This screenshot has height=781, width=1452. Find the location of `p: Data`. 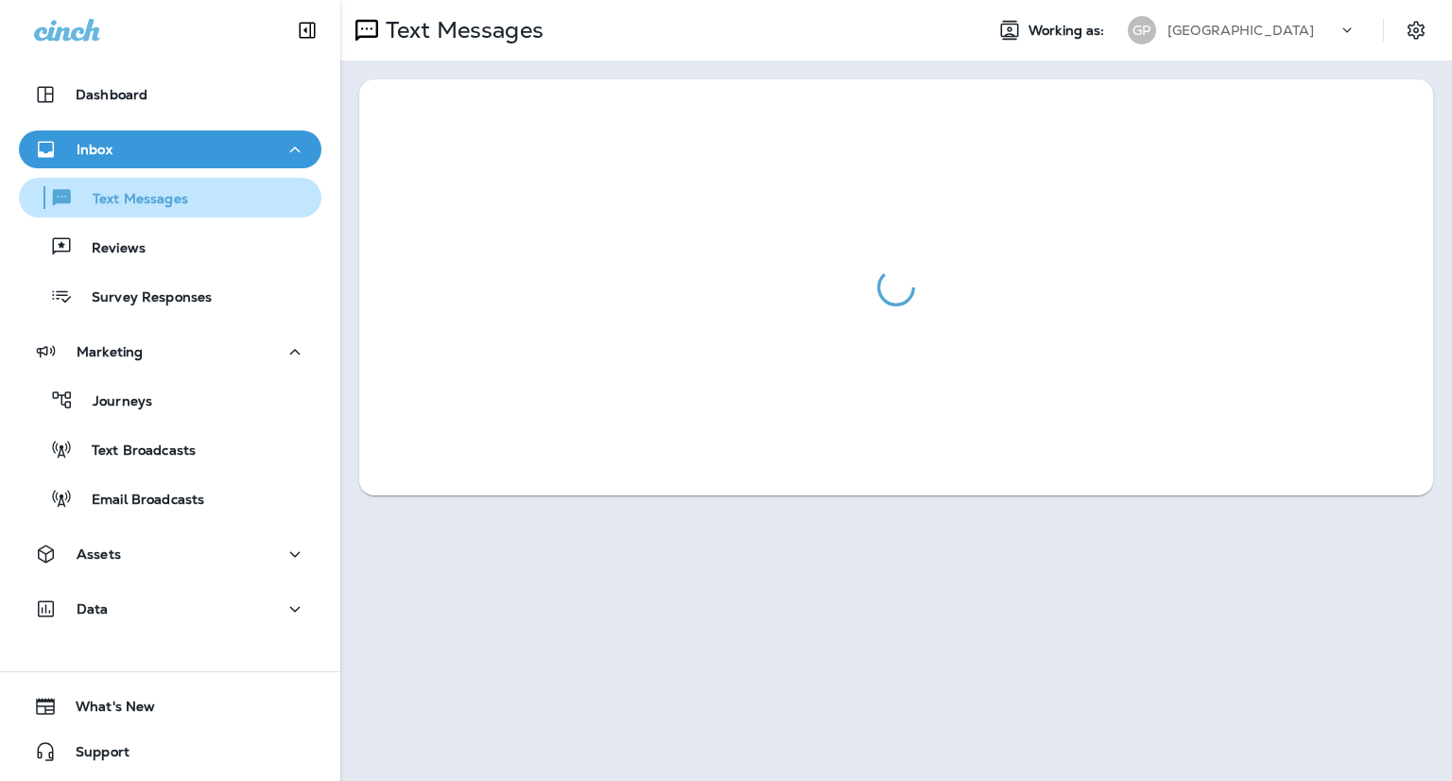

p: Data is located at coordinates (93, 609).